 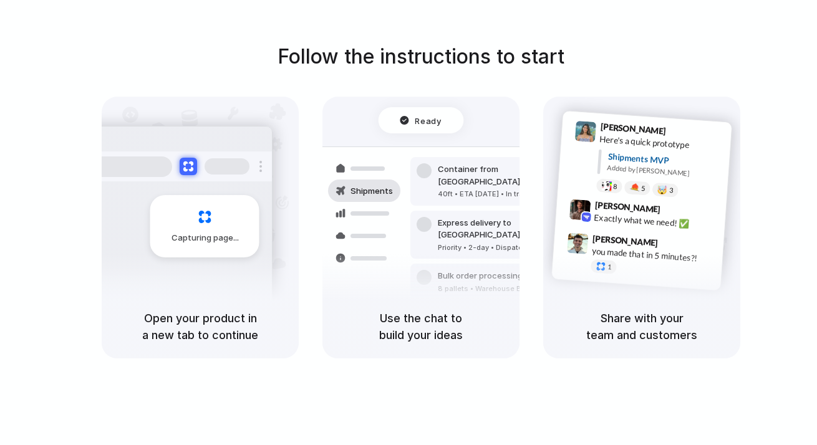 What do you see at coordinates (662, 143) in the screenshot?
I see `div: Here's a quick prototype` at bounding box center [662, 143].